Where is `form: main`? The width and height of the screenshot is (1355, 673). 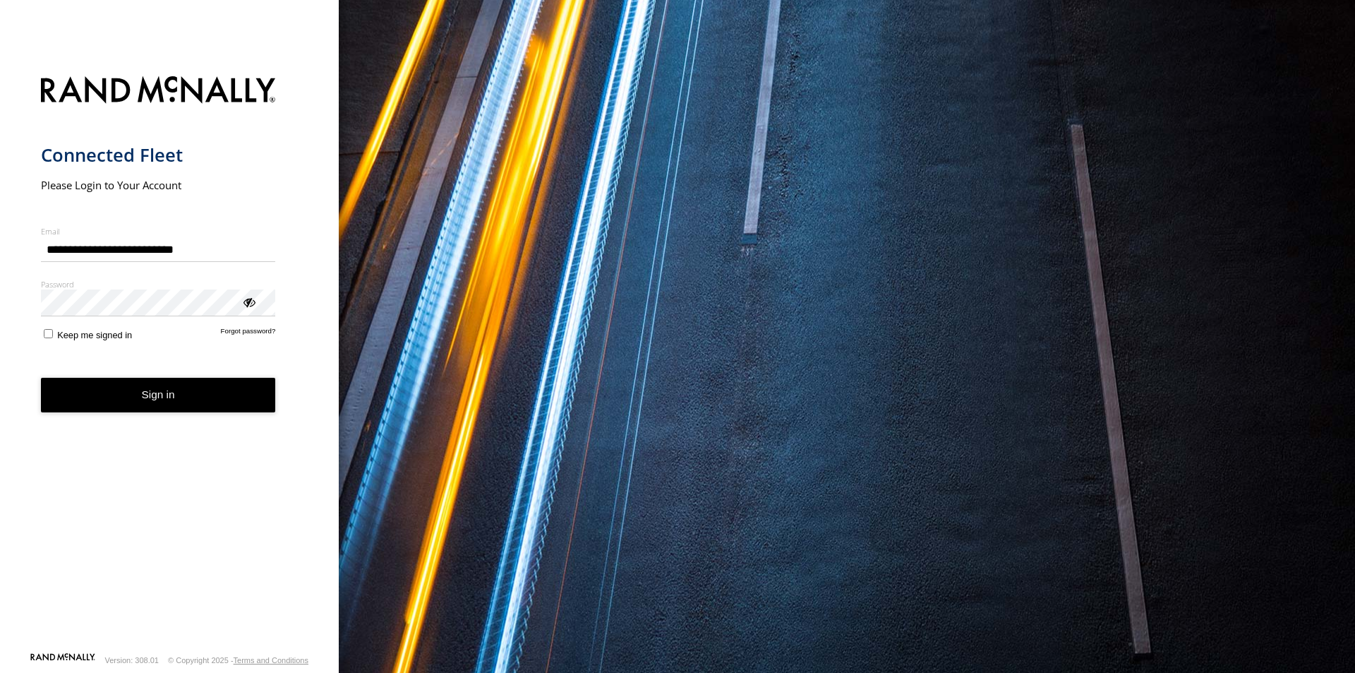
form: main is located at coordinates (169, 359).